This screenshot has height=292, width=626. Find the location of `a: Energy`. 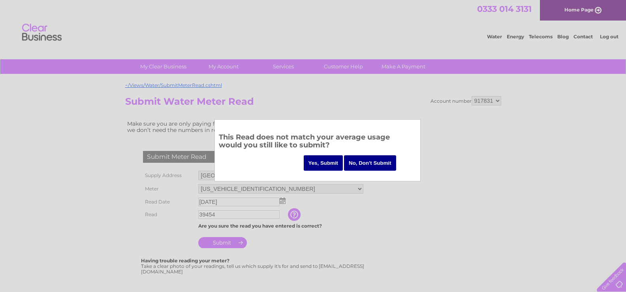

a: Energy is located at coordinates (515, 36).